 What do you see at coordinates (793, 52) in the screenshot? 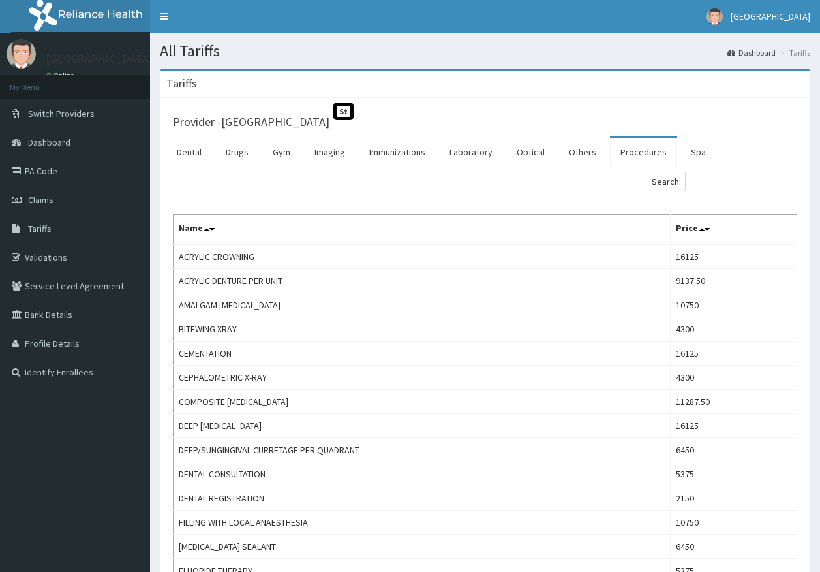
I see `li: Tariffs` at bounding box center [793, 52].